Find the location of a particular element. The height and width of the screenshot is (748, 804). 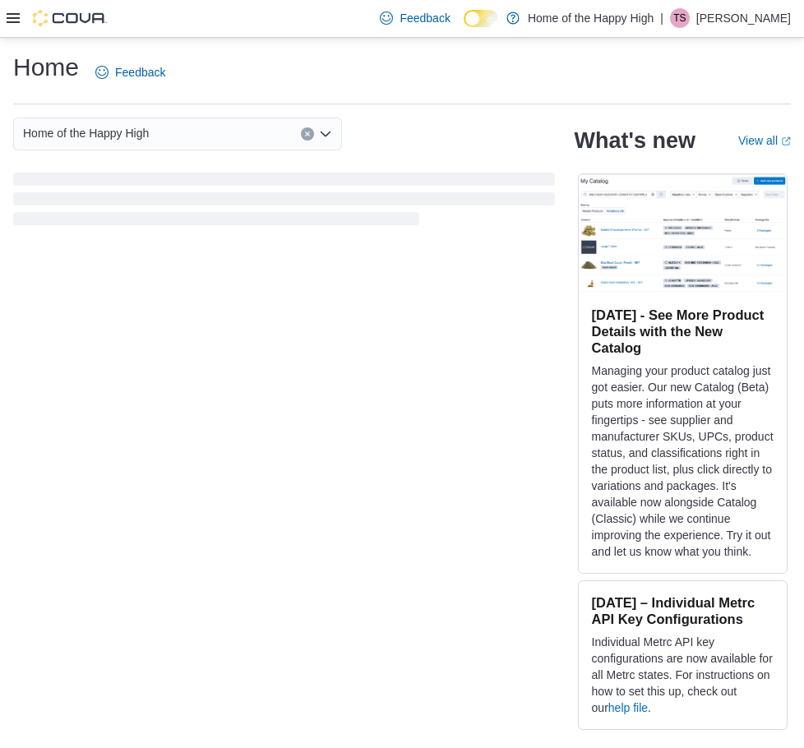

a: help file is located at coordinates (628, 708).